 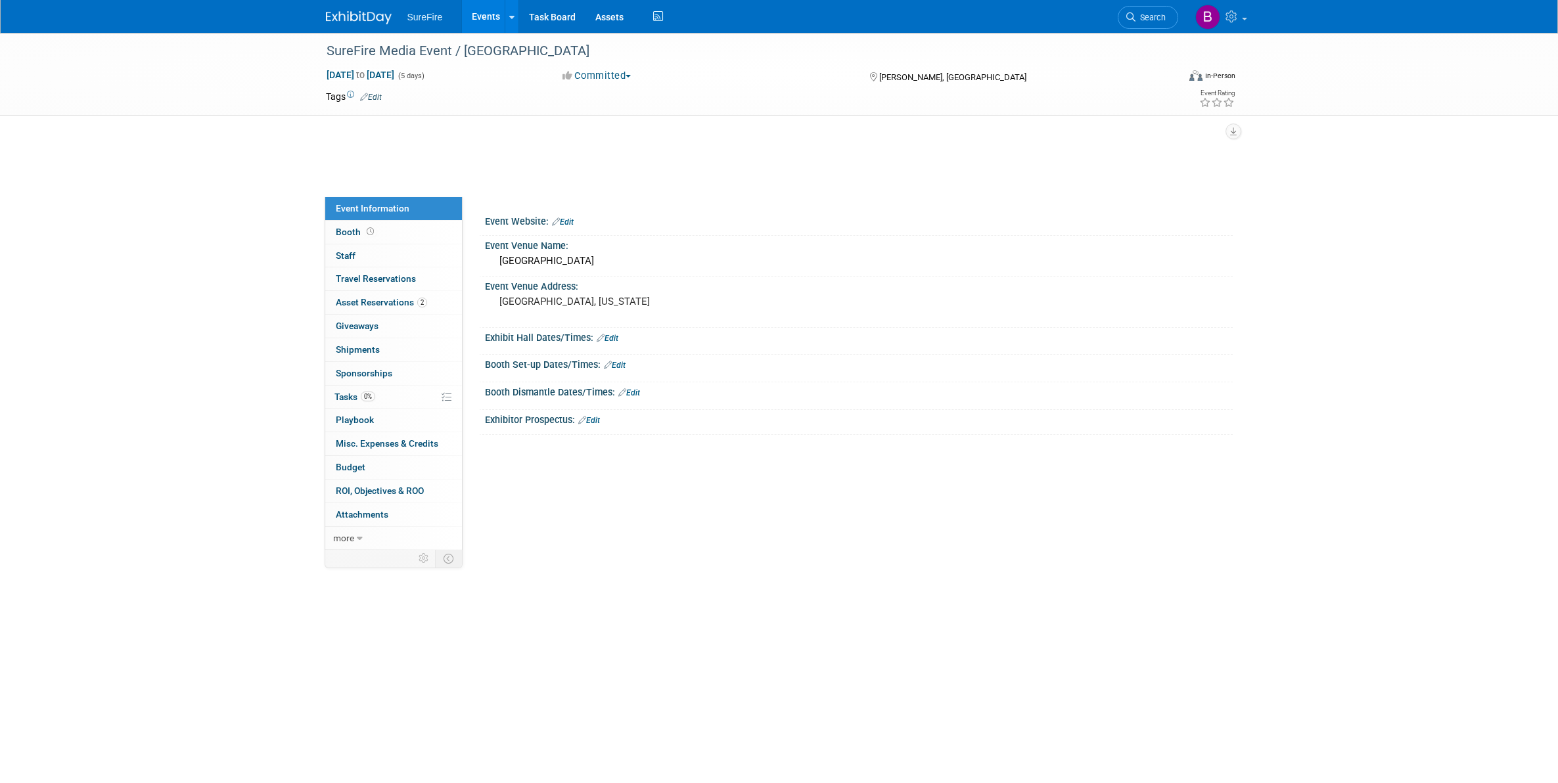 What do you see at coordinates (381, 302) in the screenshot?
I see `span: Asset Reservations` at bounding box center [381, 302].